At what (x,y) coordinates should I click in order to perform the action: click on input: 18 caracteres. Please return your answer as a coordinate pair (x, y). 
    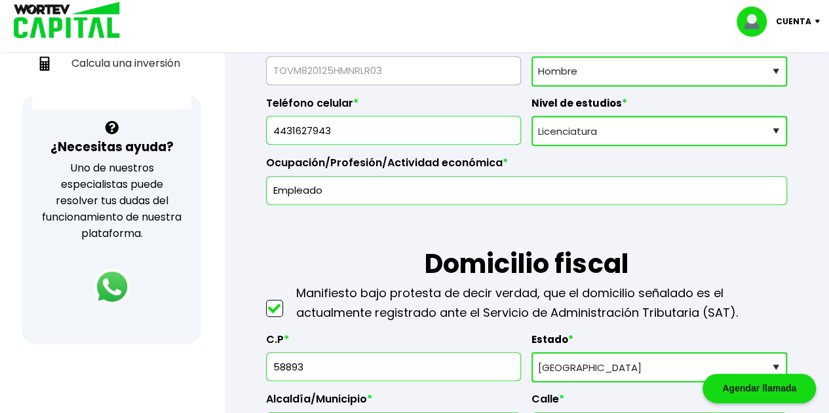
    Looking at the image, I should click on (394, 71).